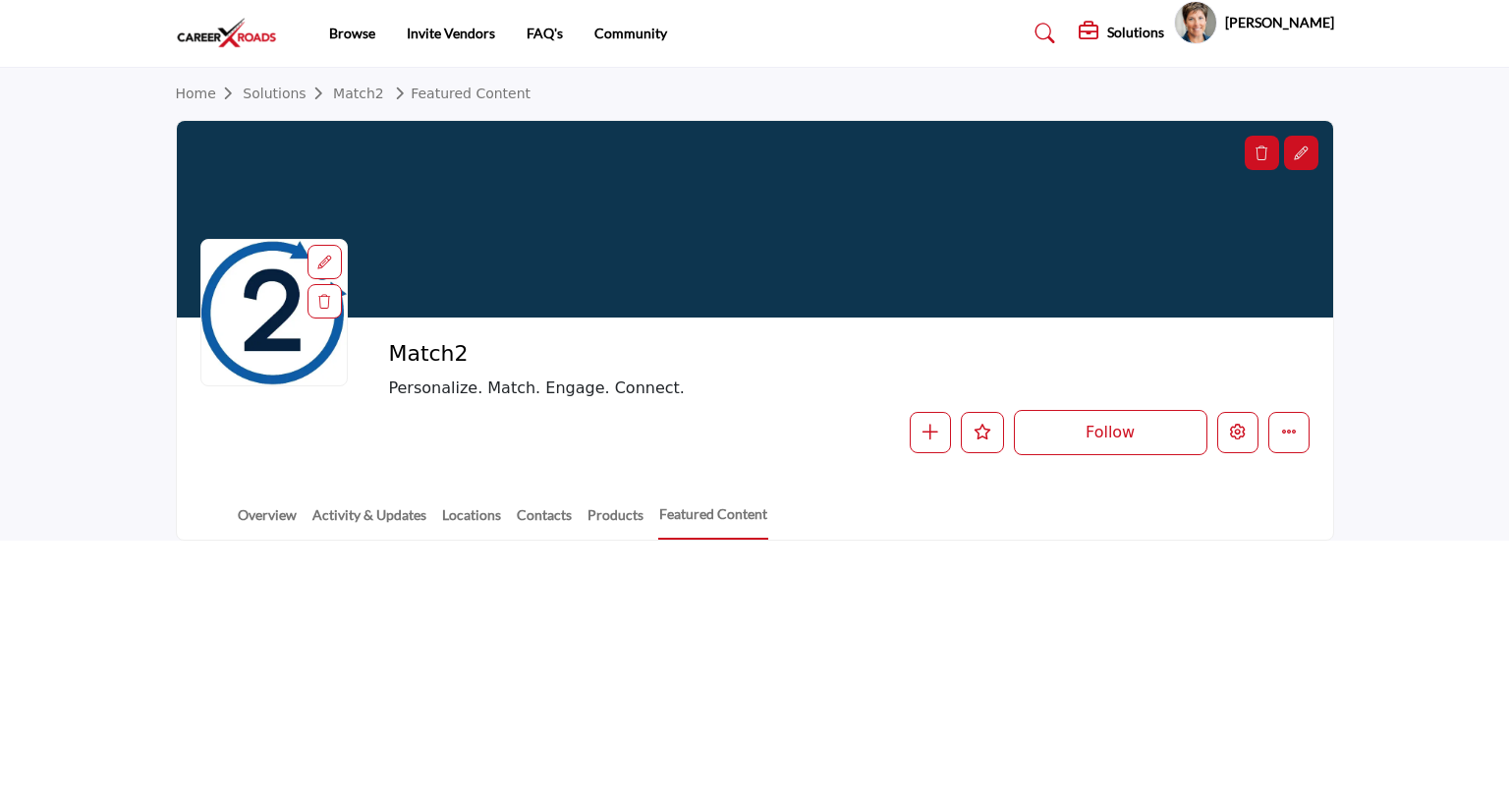 This screenshot has height=812, width=1509. Describe the element at coordinates (703, 388) in the screenshot. I see `span: Personalize. Match. Engage. Connect.` at that location.